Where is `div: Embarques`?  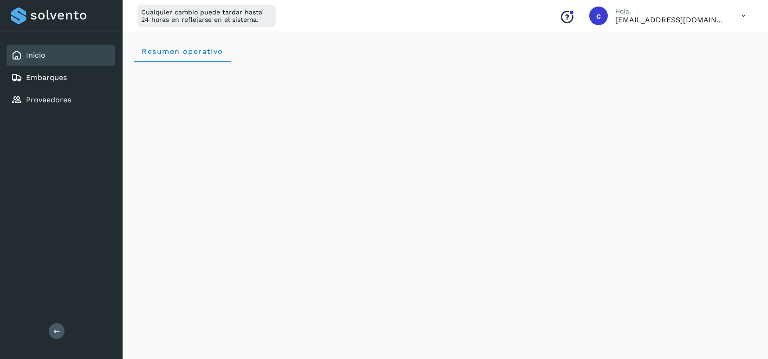
div: Embarques is located at coordinates (61, 78).